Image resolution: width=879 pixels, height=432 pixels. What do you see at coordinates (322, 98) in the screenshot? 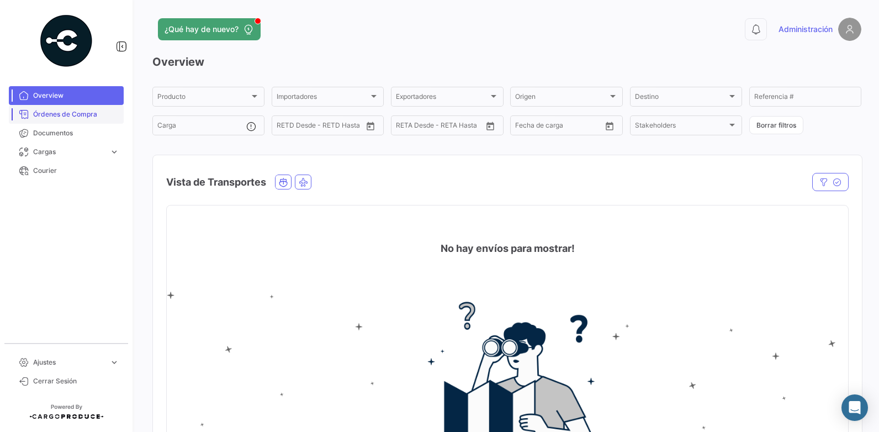
I see `span: Importadores` at bounding box center [322, 98].